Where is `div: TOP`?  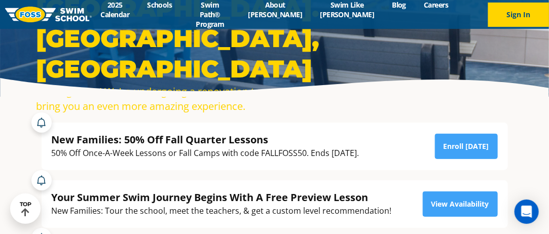
div: TOP is located at coordinates (25, 209).